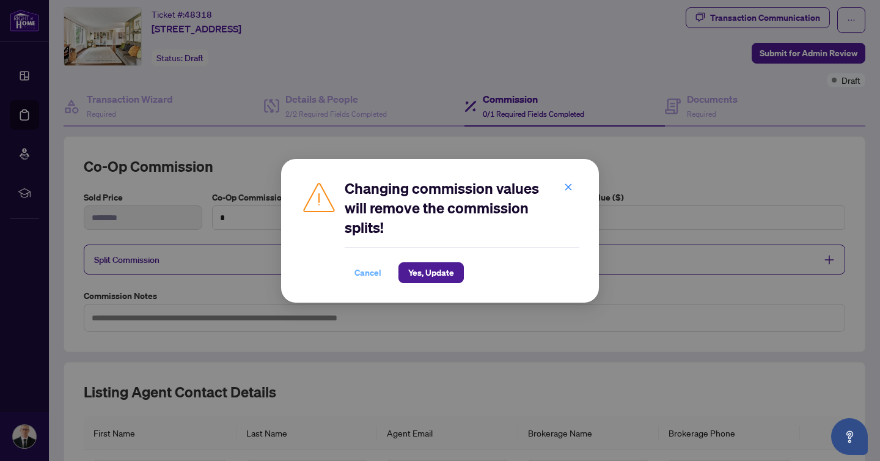 The image size is (880, 461). Describe the element at coordinates (368, 273) in the screenshot. I see `button: Cancel` at that location.